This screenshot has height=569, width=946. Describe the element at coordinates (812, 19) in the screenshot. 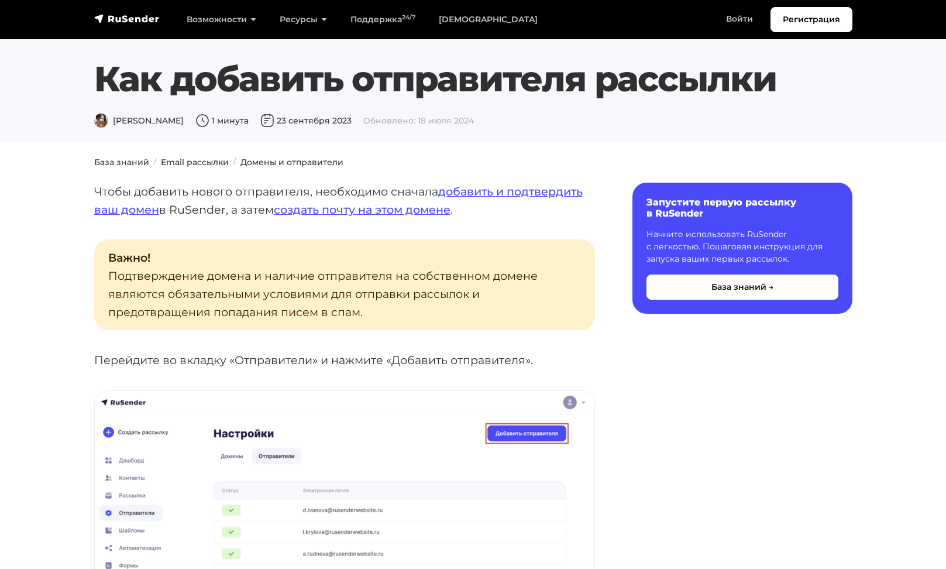

I see `a: Регистрация` at that location.